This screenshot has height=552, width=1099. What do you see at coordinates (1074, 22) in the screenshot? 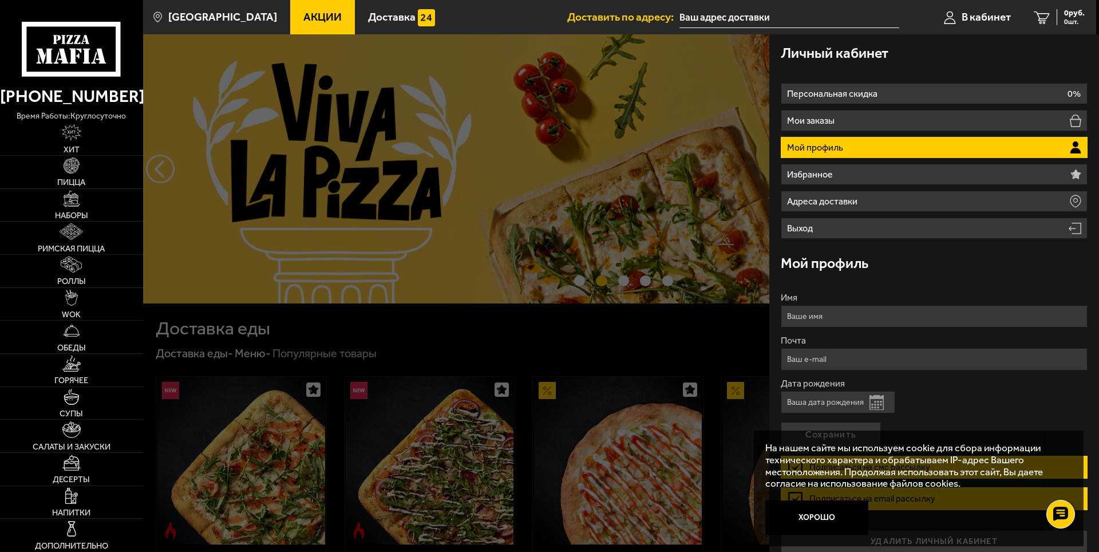
I see `span: 0 шт.` at bounding box center [1074, 22].